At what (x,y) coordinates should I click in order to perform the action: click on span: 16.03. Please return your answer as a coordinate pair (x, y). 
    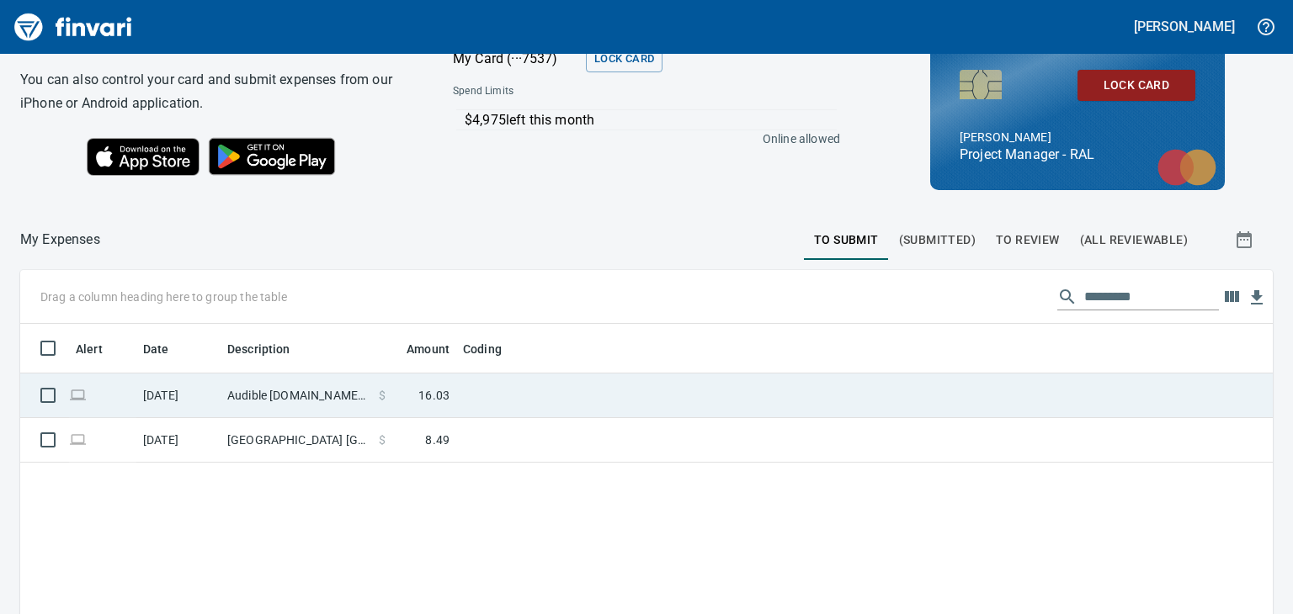
    Looking at the image, I should click on (433, 396).